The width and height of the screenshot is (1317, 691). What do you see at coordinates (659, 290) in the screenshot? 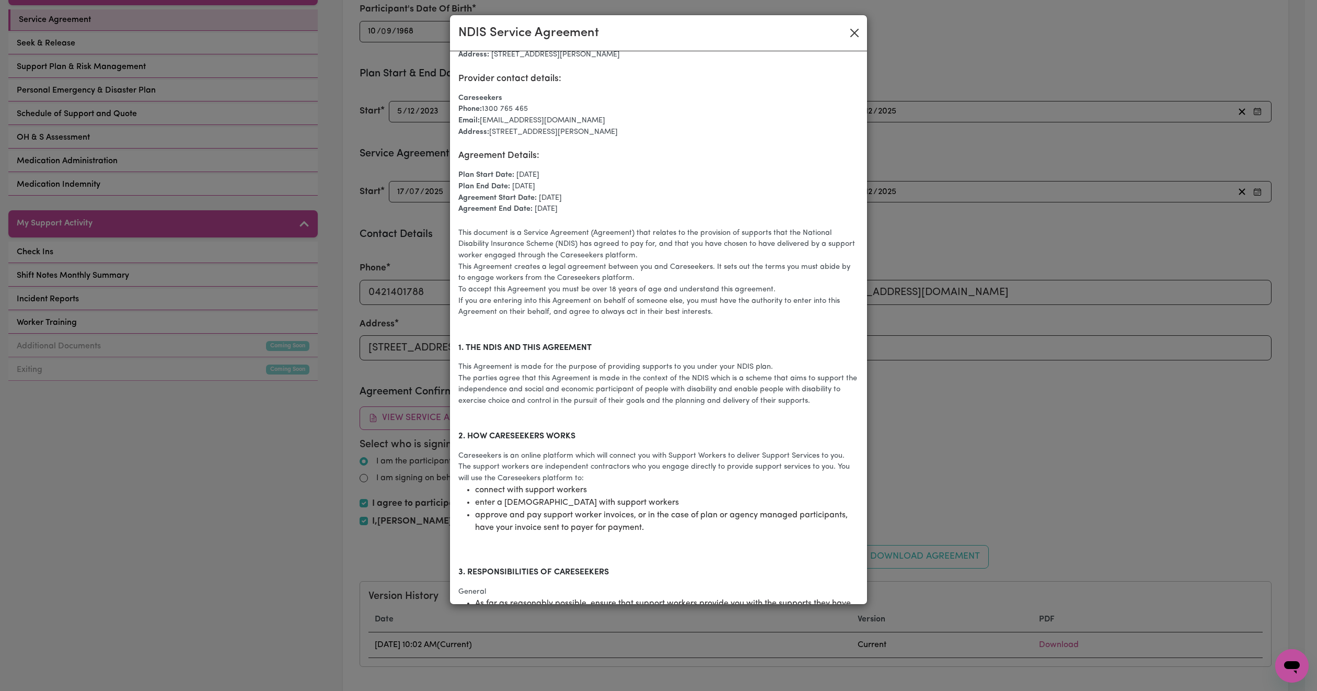
I see `p: To accept this Agreement you must be over 18 years of age and understand this agreement.` at bounding box center [659, 290].